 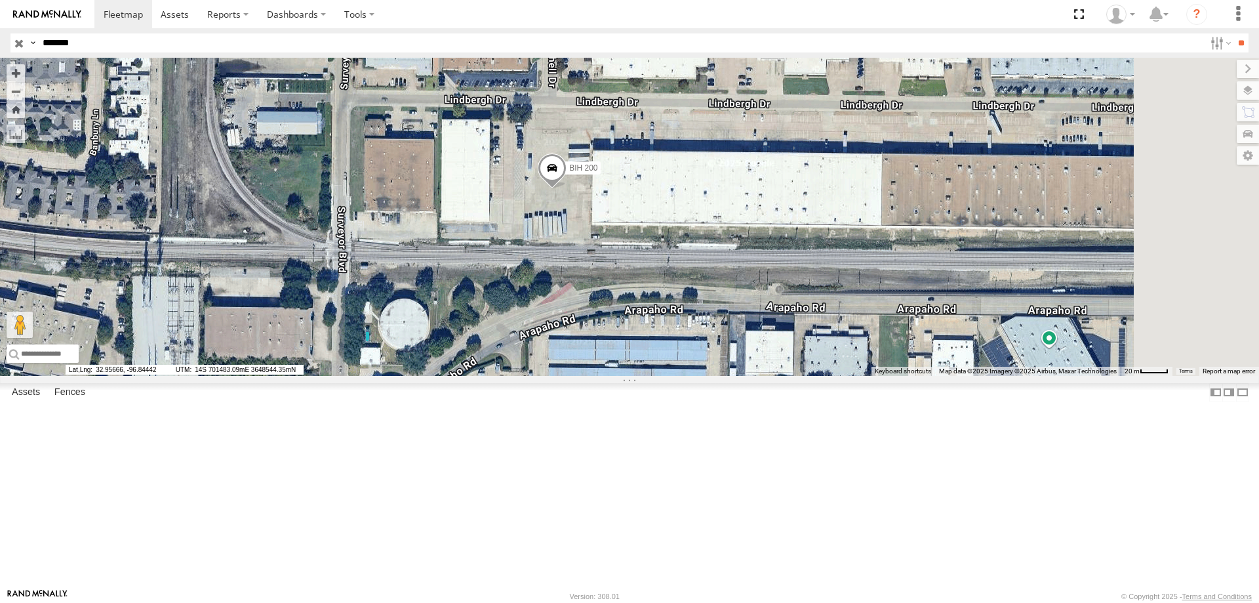 I want to click on label: Search Filter Options, so click(x=1219, y=43).